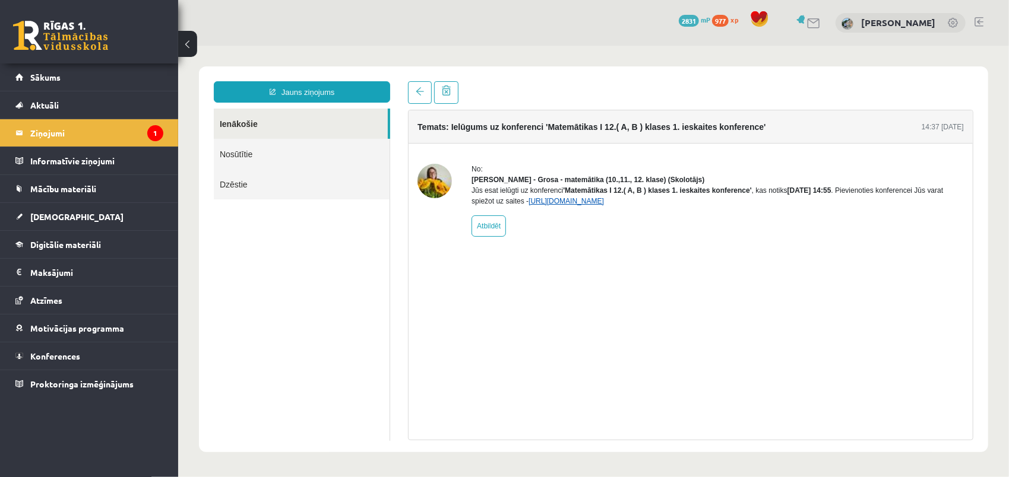  I want to click on a: Atzīmes, so click(89, 300).